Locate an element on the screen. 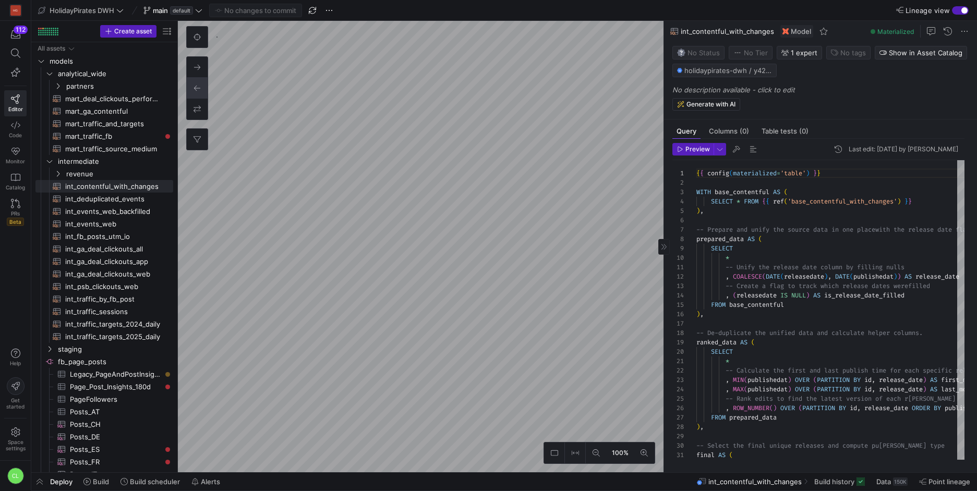 This screenshot has width=977, height=491. a: Code is located at coordinates (15, 129).